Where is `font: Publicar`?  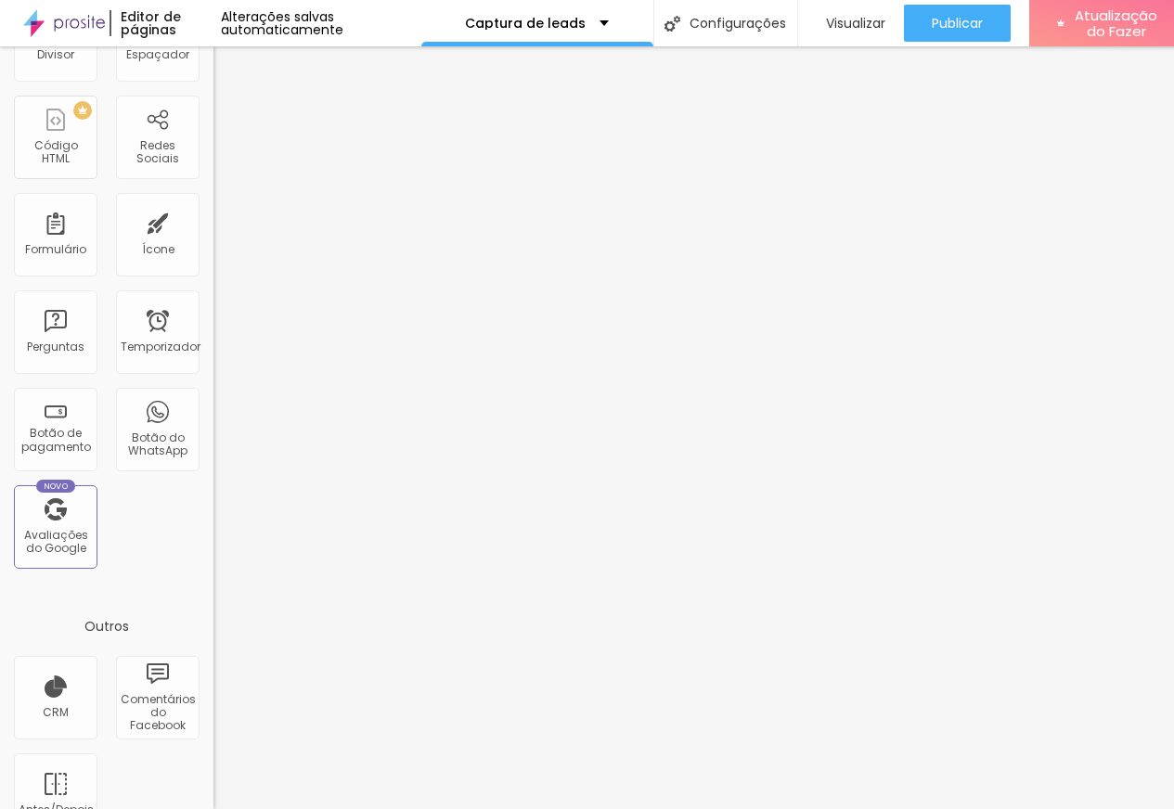
font: Publicar is located at coordinates (957, 23).